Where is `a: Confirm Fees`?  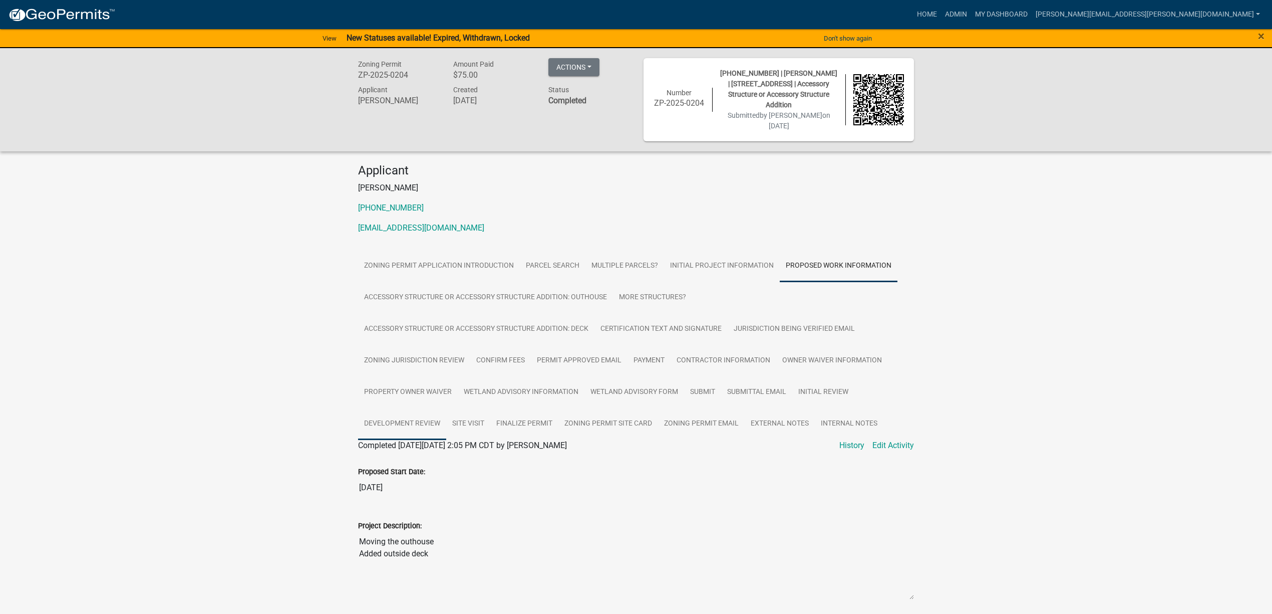 a: Confirm Fees is located at coordinates (500, 361).